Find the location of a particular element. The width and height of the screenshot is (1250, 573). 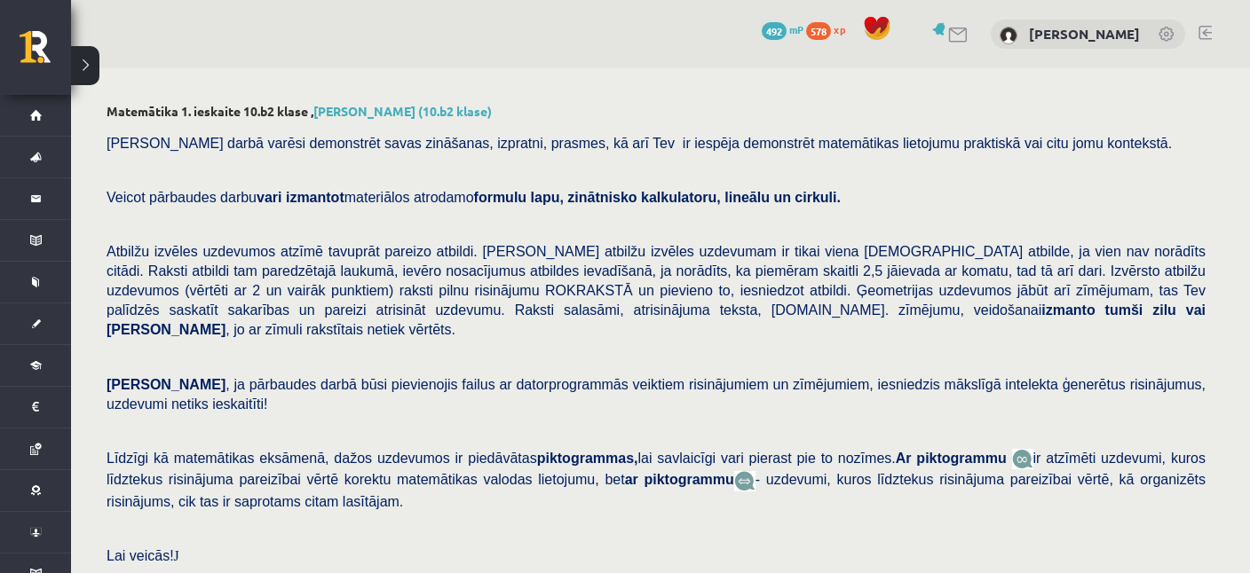

b: vari izmantot is located at coordinates (300, 197).